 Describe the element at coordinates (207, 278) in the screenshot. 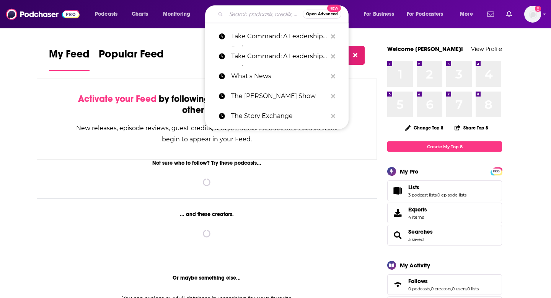

I see `div: Or maybe something else...` at that location.